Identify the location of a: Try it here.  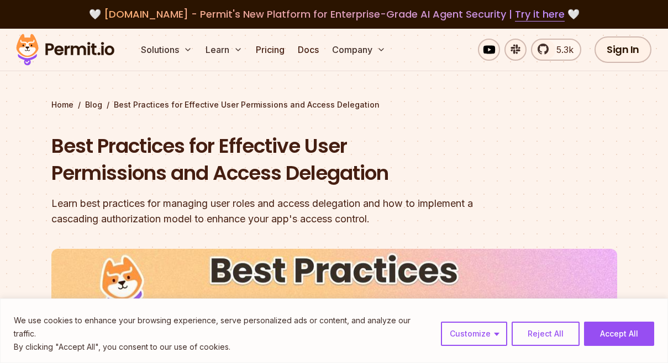
(540, 14).